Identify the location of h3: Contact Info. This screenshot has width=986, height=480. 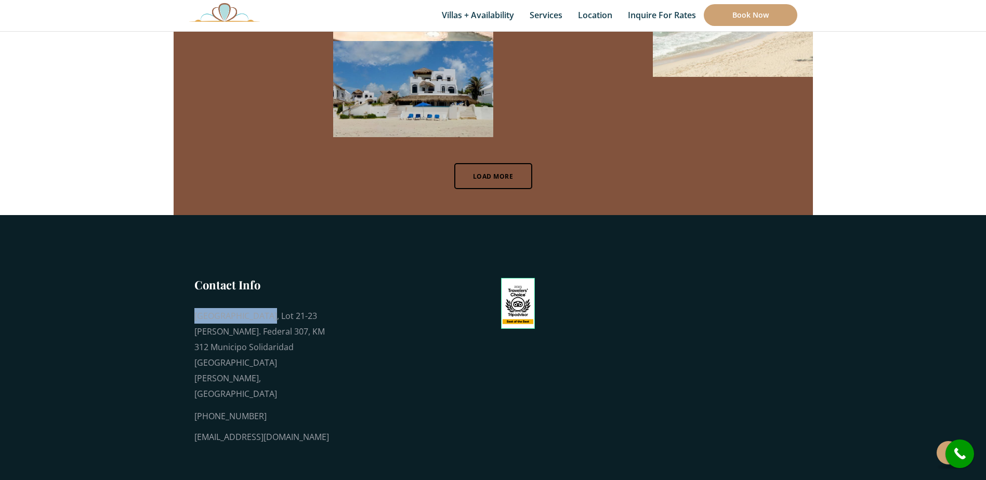
(262, 285).